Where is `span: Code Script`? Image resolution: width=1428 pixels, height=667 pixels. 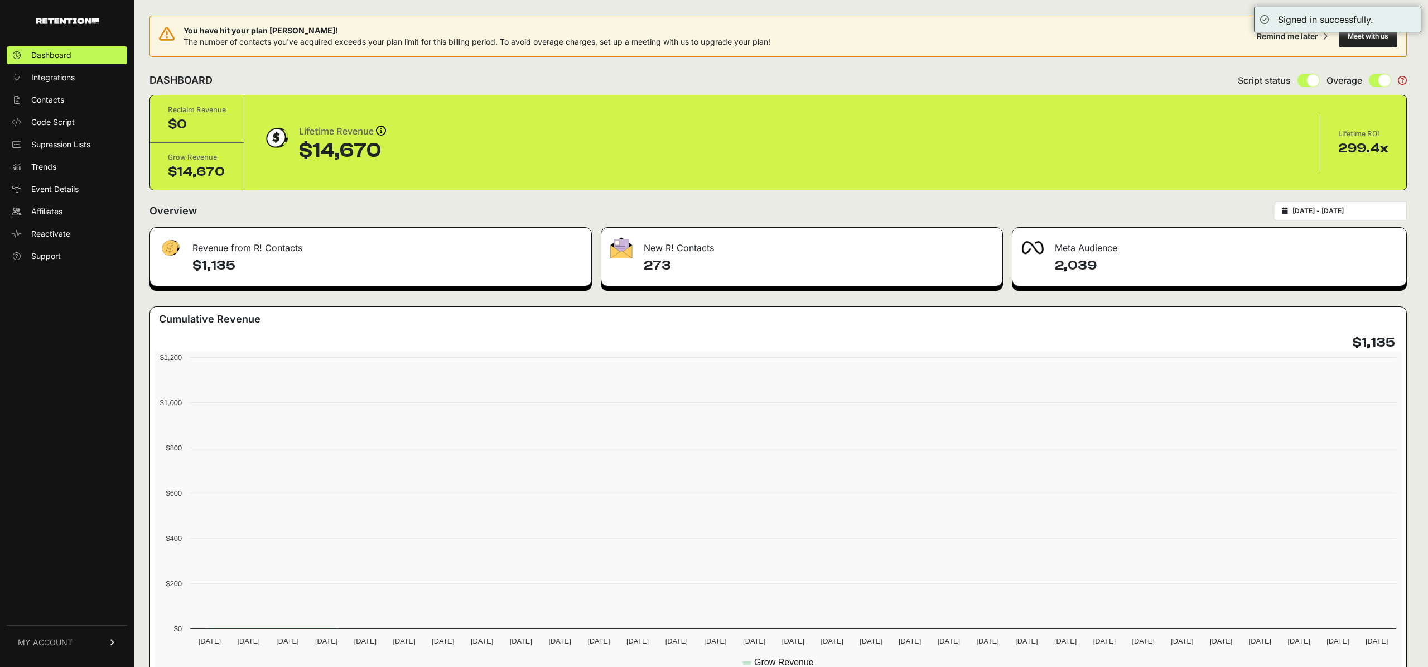
span: Code Script is located at coordinates (53, 122).